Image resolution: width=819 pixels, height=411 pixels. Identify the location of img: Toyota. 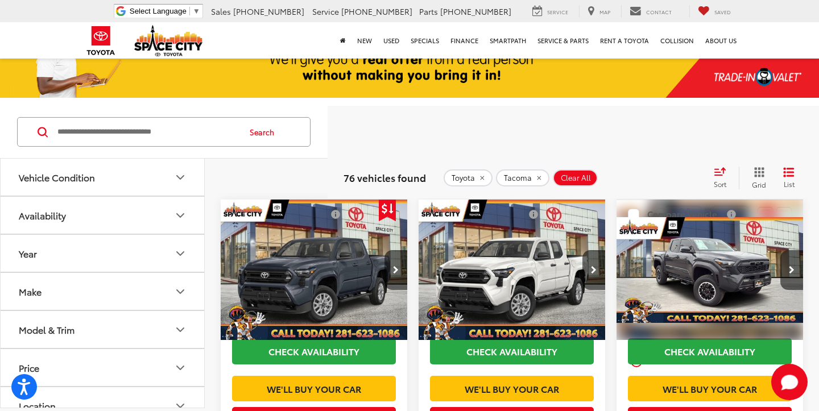
(101, 40).